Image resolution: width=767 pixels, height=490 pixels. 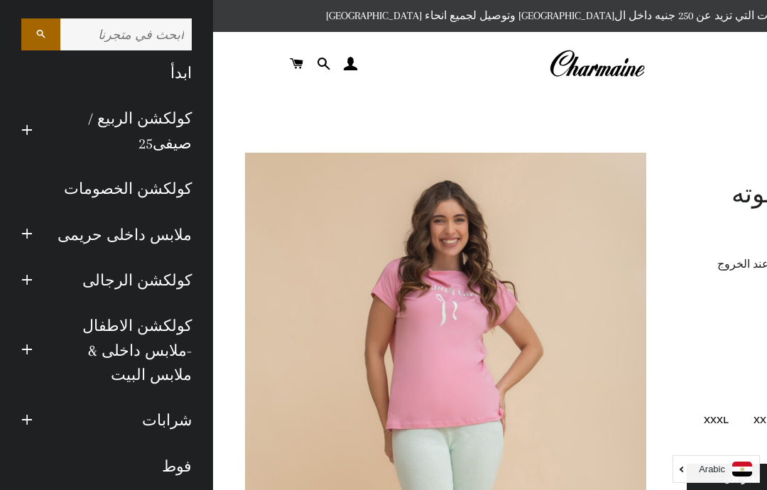 I want to click on i: Arabic, so click(x=712, y=469).